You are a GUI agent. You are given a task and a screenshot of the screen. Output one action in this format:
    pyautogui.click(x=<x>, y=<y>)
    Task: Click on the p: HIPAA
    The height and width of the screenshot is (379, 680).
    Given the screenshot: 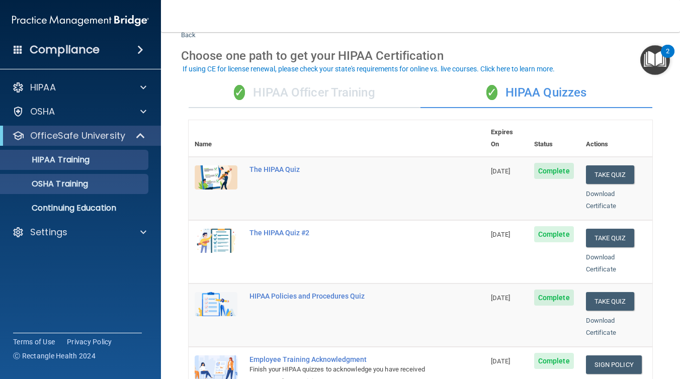 What is the action you would take?
    pyautogui.click(x=43, y=88)
    